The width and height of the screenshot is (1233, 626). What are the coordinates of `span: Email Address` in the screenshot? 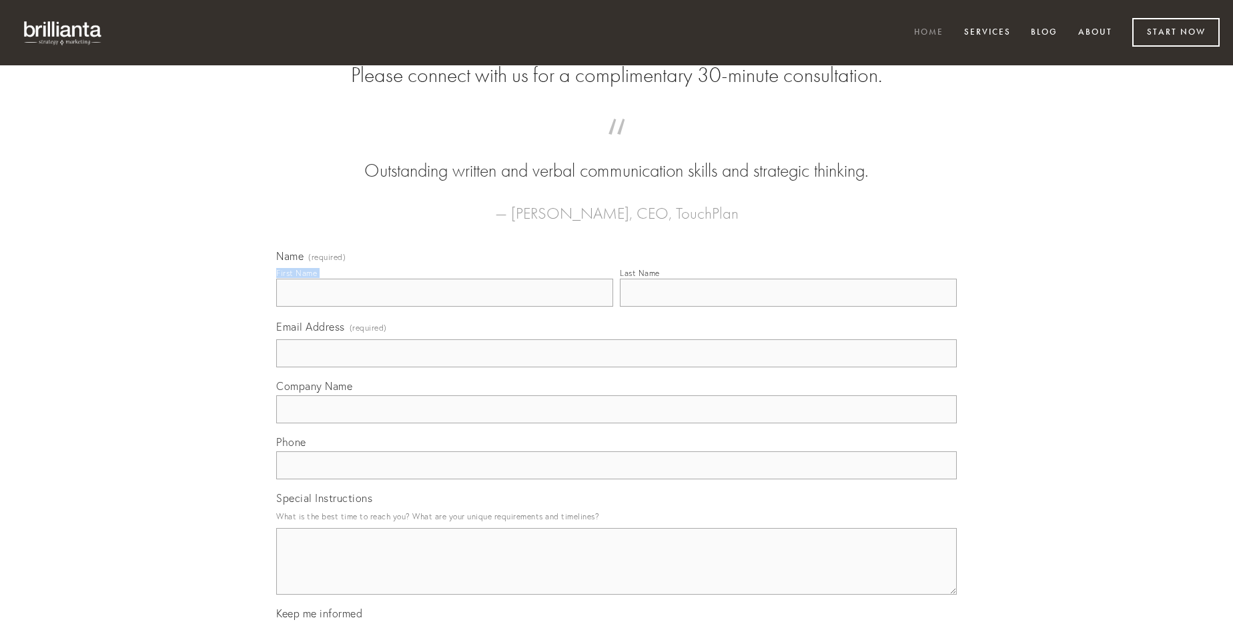 It's located at (310, 327).